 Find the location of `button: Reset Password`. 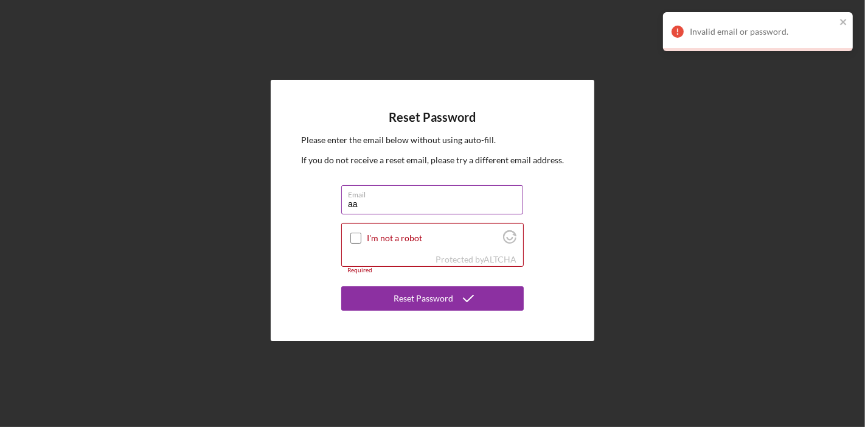

button: Reset Password is located at coordinates (433, 298).